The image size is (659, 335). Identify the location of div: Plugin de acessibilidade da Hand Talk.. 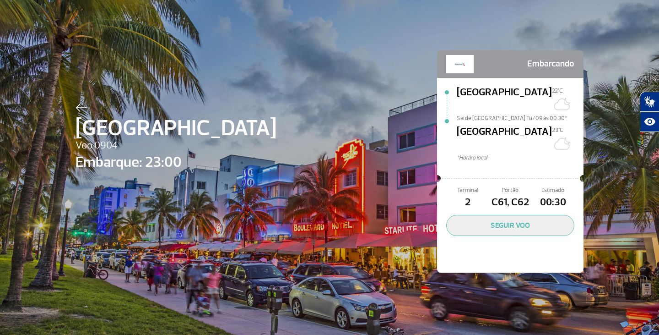
(650, 112).